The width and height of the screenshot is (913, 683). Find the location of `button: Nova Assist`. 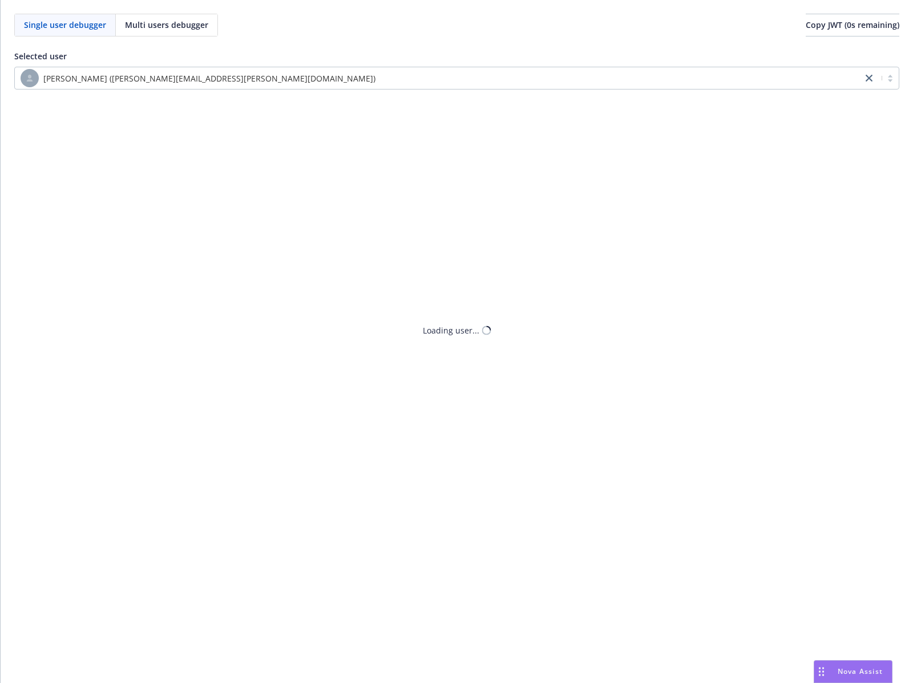

button: Nova Assist is located at coordinates (853, 672).